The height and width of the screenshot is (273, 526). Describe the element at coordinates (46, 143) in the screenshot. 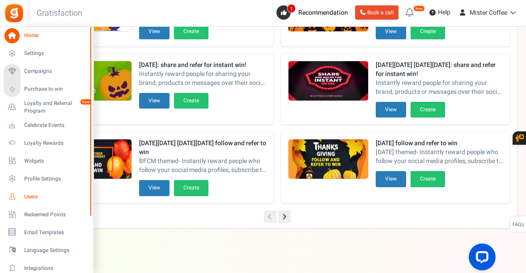

I see `a: Loyalty Rewards` at that location.